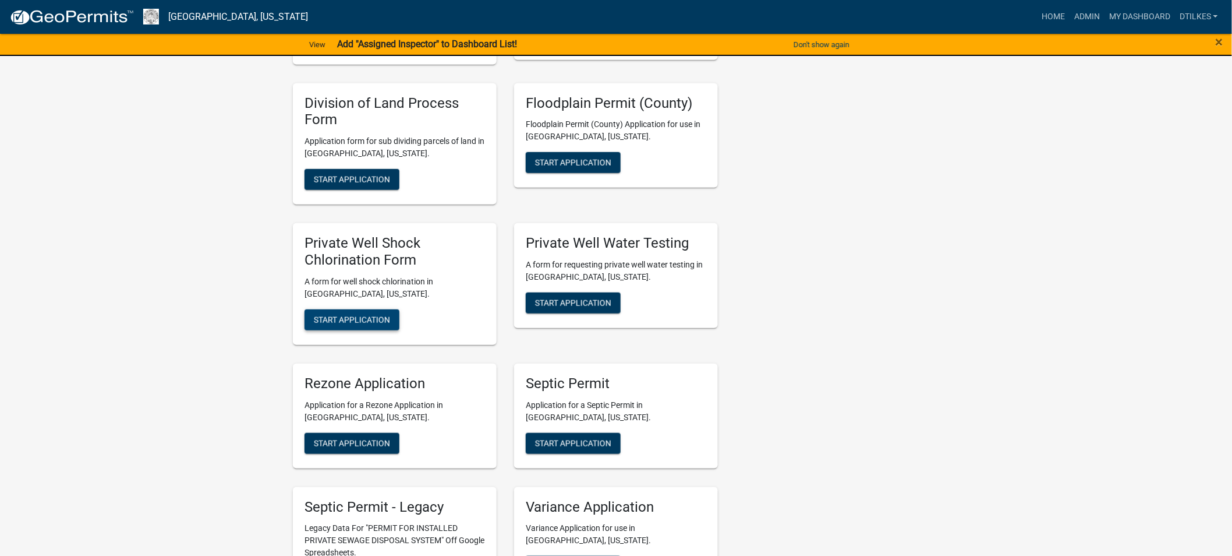  I want to click on h5: Septic Permit, so click(616, 383).